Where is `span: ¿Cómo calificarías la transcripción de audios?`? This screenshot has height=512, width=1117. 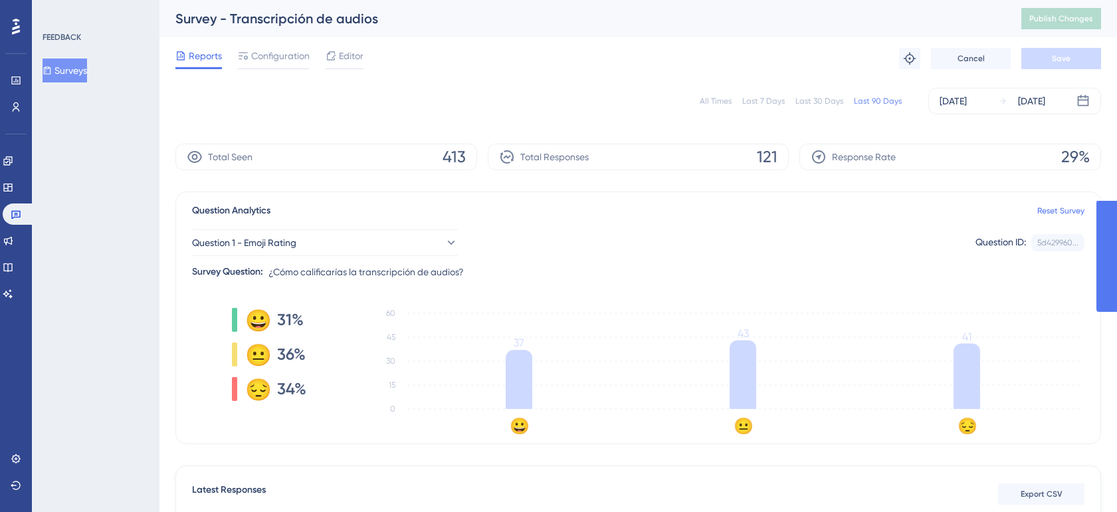 span: ¿Cómo calificarías la transcripción de audios? is located at coordinates (366, 272).